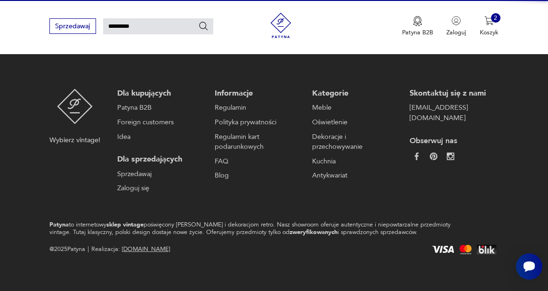 The image size is (548, 291). Describe the element at coordinates (457, 21) in the screenshot. I see `img: Ikonka użytkownika` at that location.